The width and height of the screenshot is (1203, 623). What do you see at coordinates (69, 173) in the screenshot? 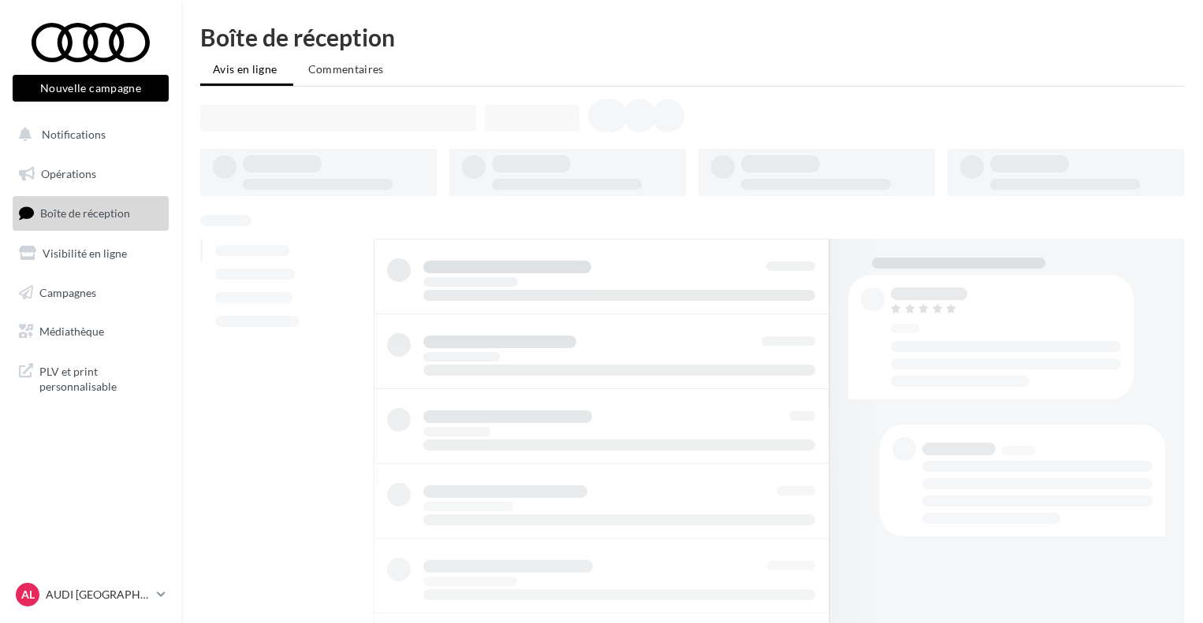
I see `span: Opérations` at bounding box center [69, 173].